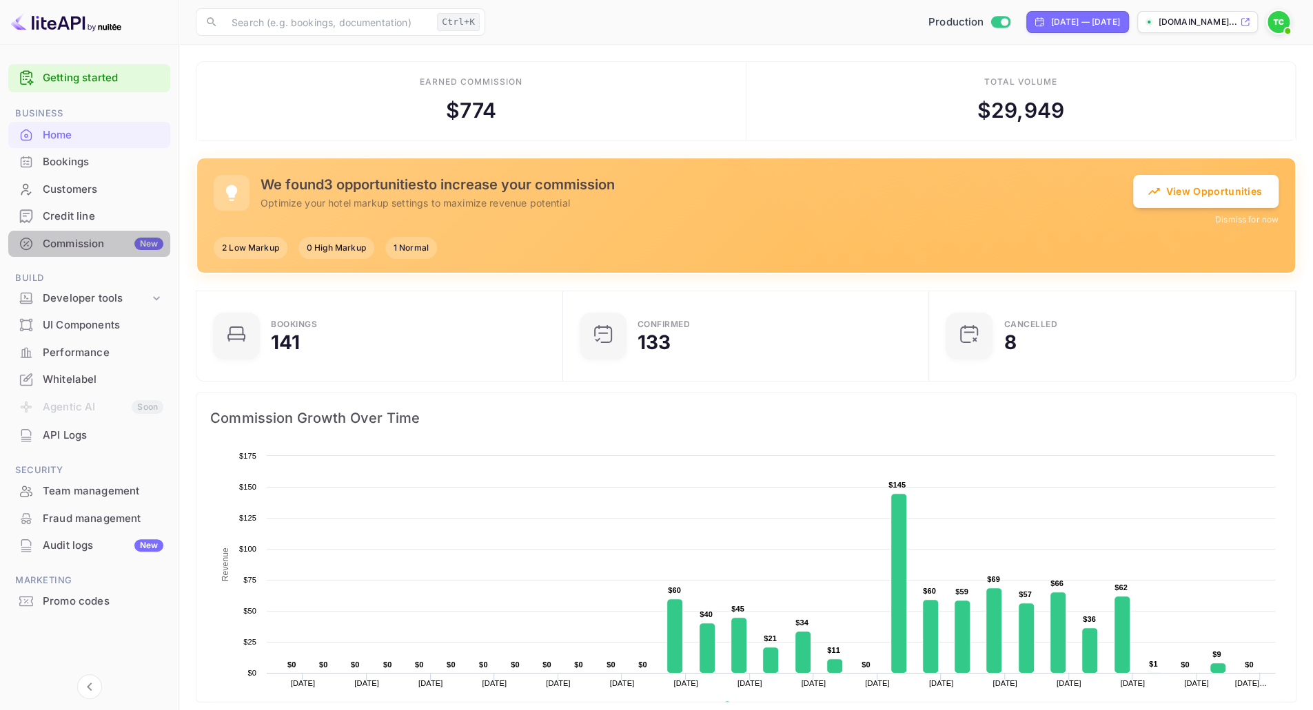 The width and height of the screenshot is (1313, 710). I want to click on text: $40, so click(706, 615).